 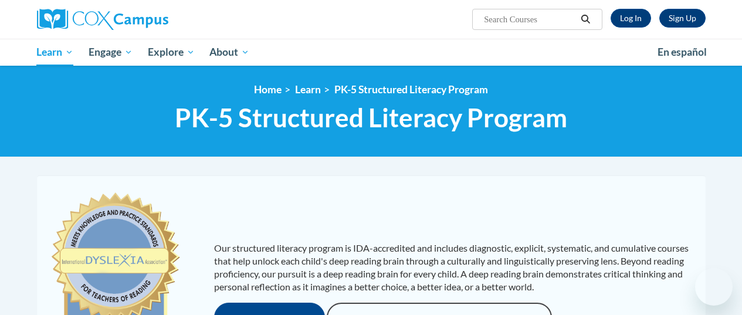 I want to click on a: Explore, so click(x=171, y=52).